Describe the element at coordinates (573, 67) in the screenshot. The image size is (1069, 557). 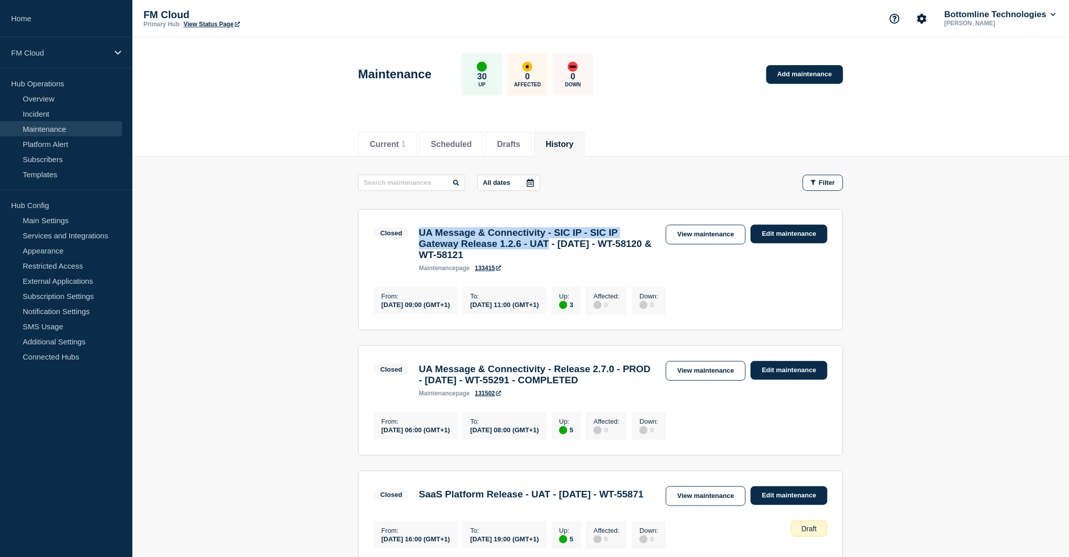
I see `div: down` at that location.